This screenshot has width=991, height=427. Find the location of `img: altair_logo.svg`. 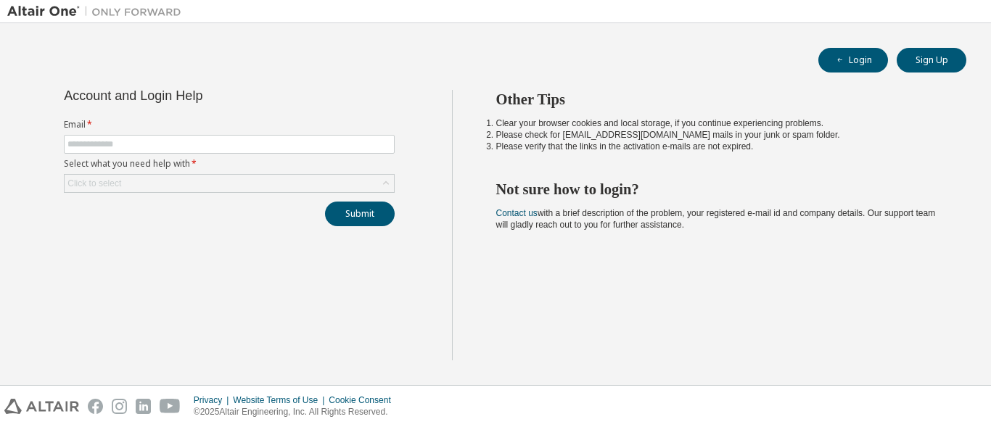

img: altair_logo.svg is located at coordinates (41, 406).